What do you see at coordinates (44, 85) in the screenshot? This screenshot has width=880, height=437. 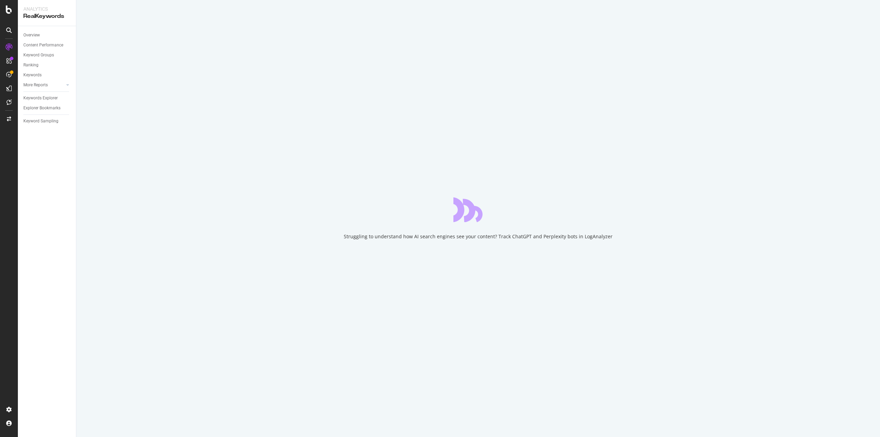 I see `a: More Reports` at bounding box center [44, 85].